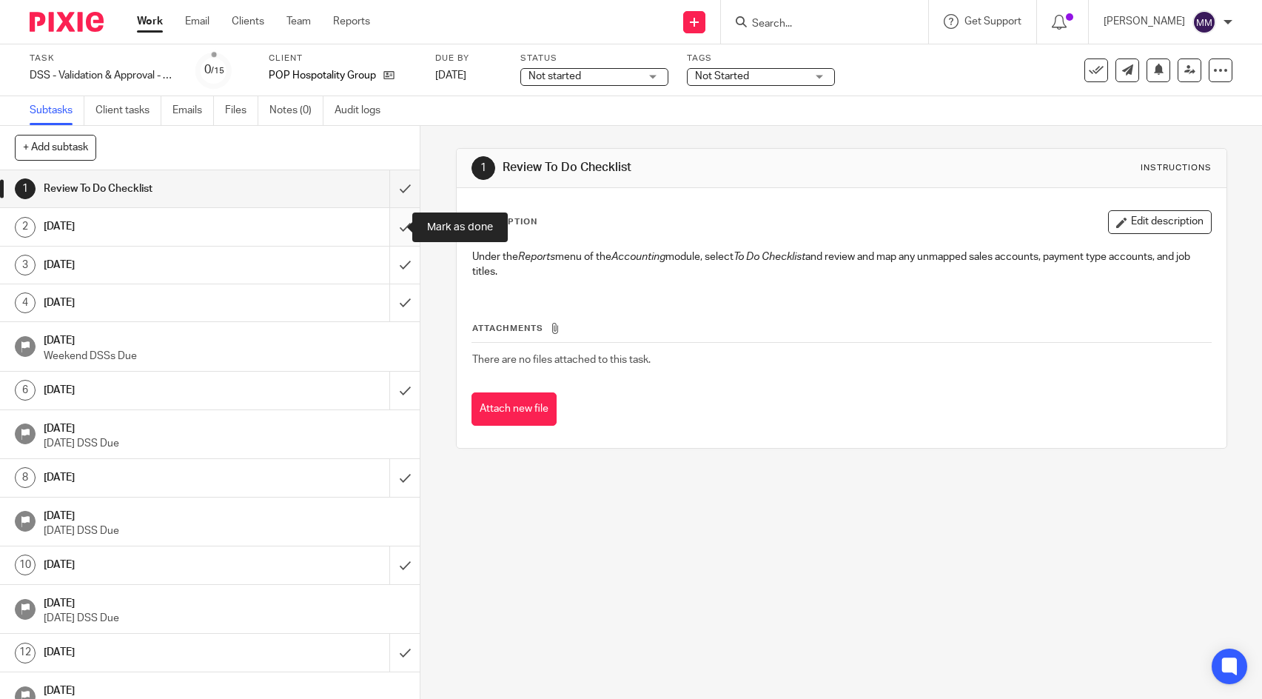  What do you see at coordinates (842, 264) in the screenshot?
I see `p: Under the menu of the module, select and review and map any unmapped sales accounts, payment type...` at bounding box center [842, 264].